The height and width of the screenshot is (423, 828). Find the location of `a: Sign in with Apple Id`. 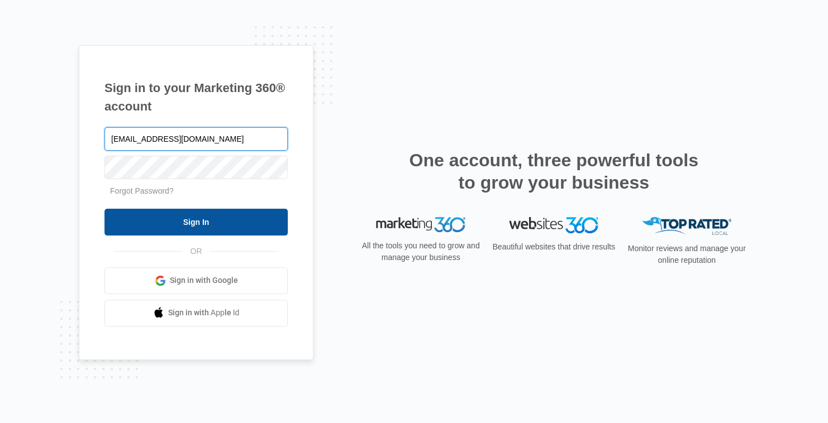

a: Sign in with Apple Id is located at coordinates (196, 313).